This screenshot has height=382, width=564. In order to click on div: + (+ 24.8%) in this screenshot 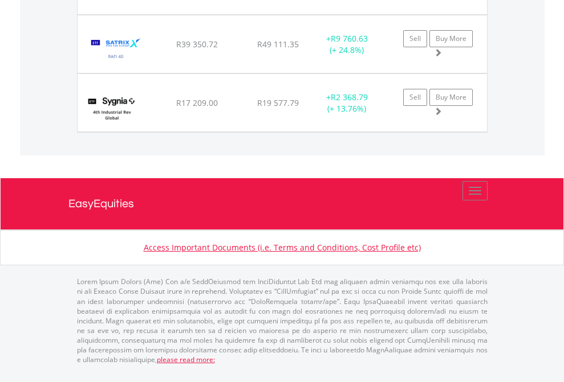, I will do `click(346, 44)`.